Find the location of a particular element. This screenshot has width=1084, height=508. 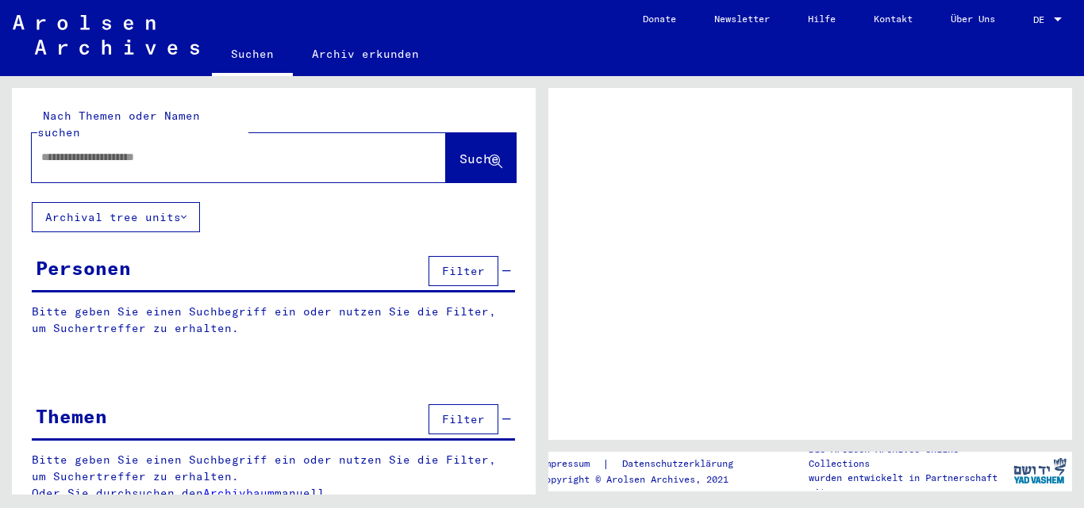

p: Die Arolsen Archives Online-Collections is located at coordinates (907, 457).